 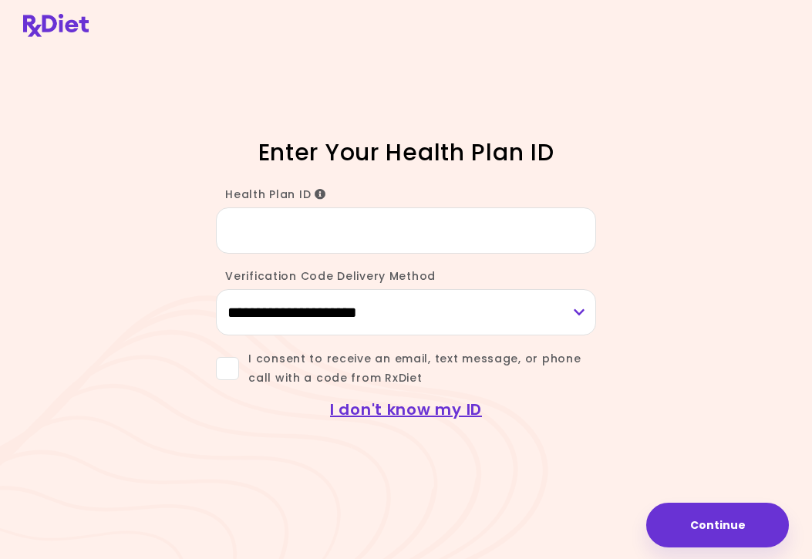 I want to click on i: Info, so click(x=320, y=194).